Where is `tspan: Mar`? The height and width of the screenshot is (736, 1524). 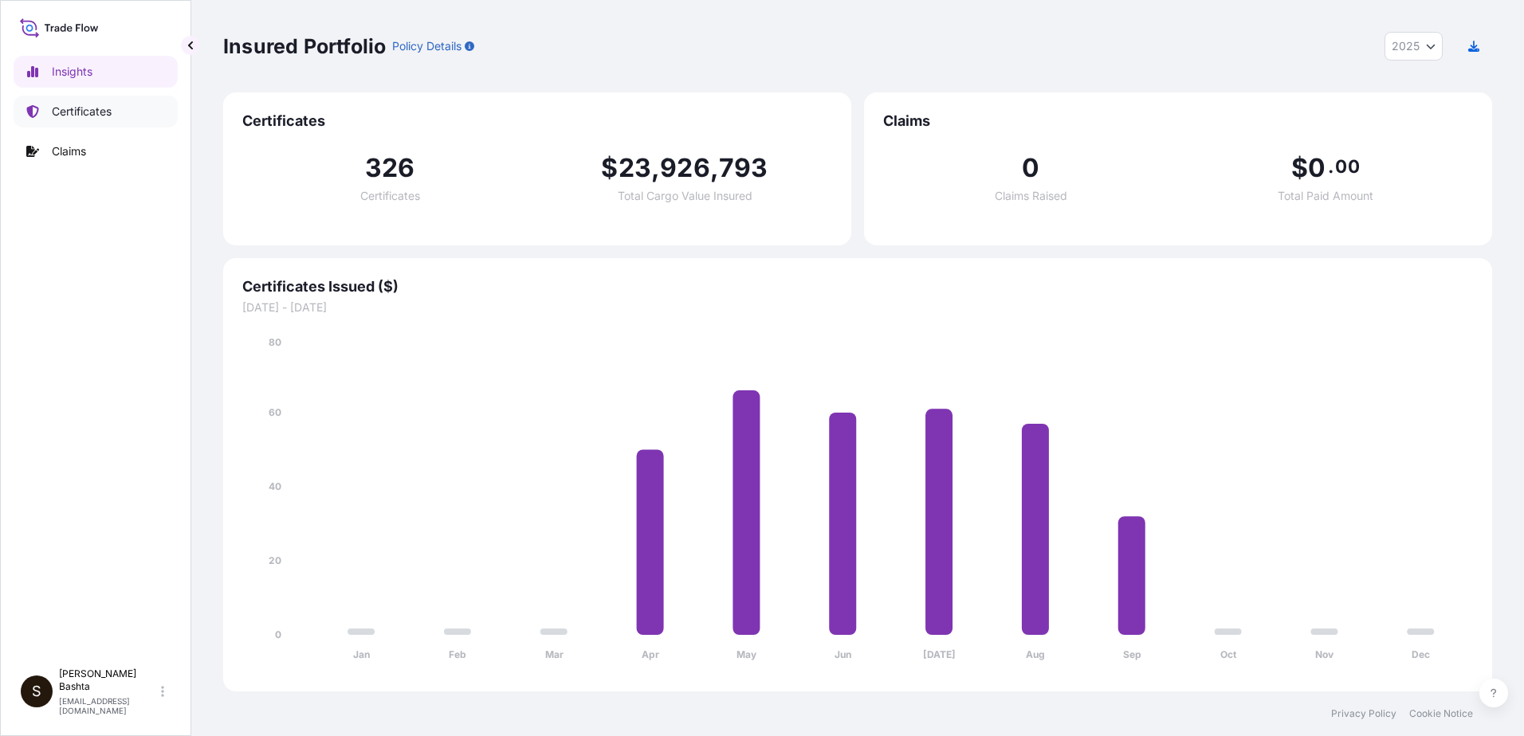
tspan: Mar is located at coordinates (554, 654).